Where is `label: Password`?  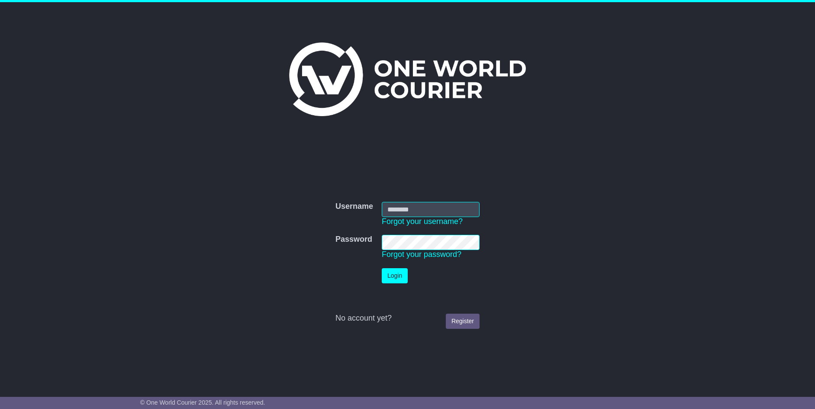 label: Password is located at coordinates (354, 239).